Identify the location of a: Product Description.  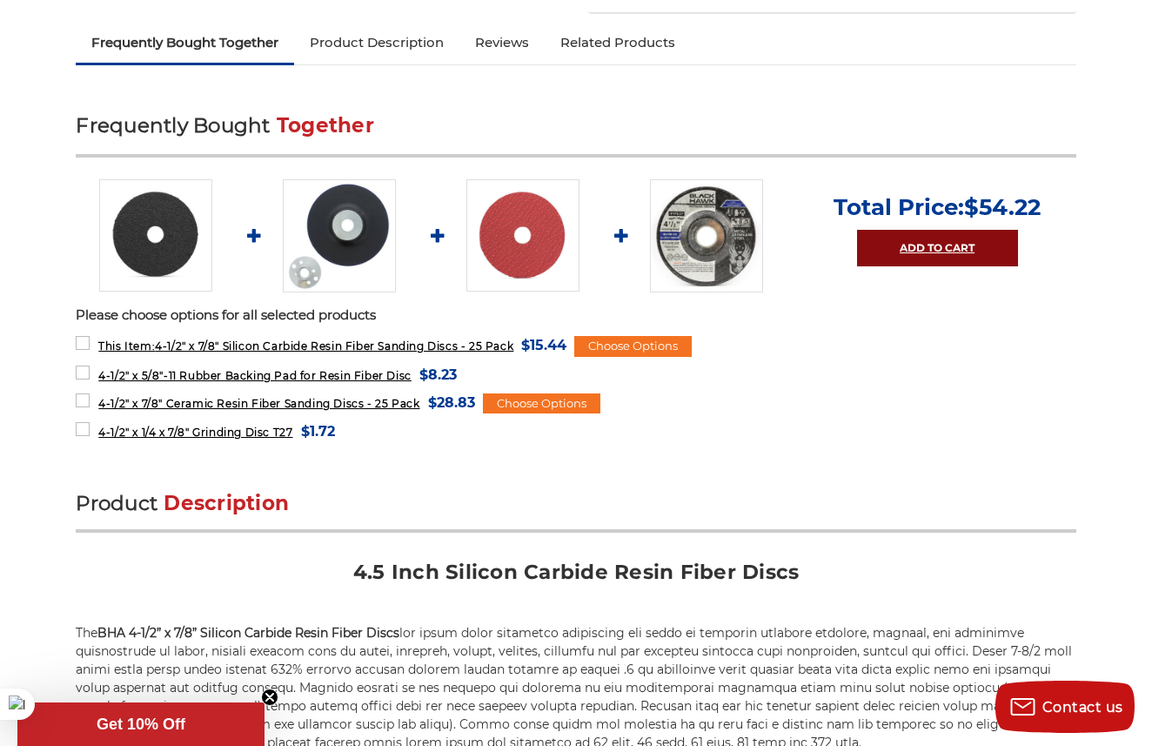
(377, 43).